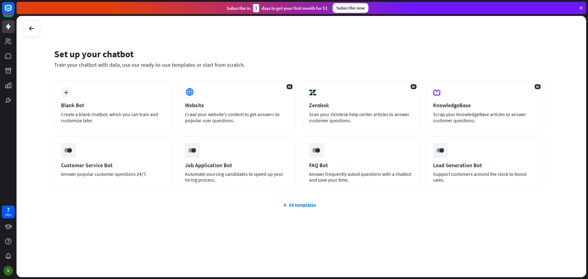 Image resolution: width=588 pixels, height=279 pixels. Describe the element at coordinates (256, 8) in the screenshot. I see `div: 3` at that location.